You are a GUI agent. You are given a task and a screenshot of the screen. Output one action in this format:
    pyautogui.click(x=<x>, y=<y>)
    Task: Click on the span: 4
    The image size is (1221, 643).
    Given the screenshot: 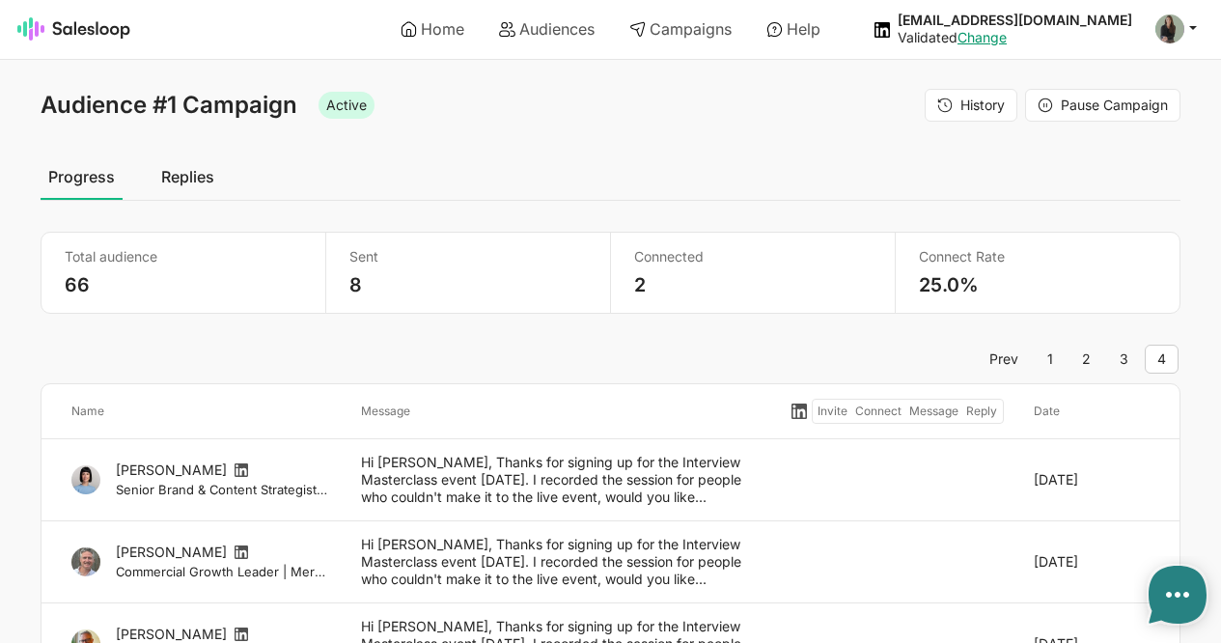 What is the action you would take?
    pyautogui.click(x=1162, y=359)
    